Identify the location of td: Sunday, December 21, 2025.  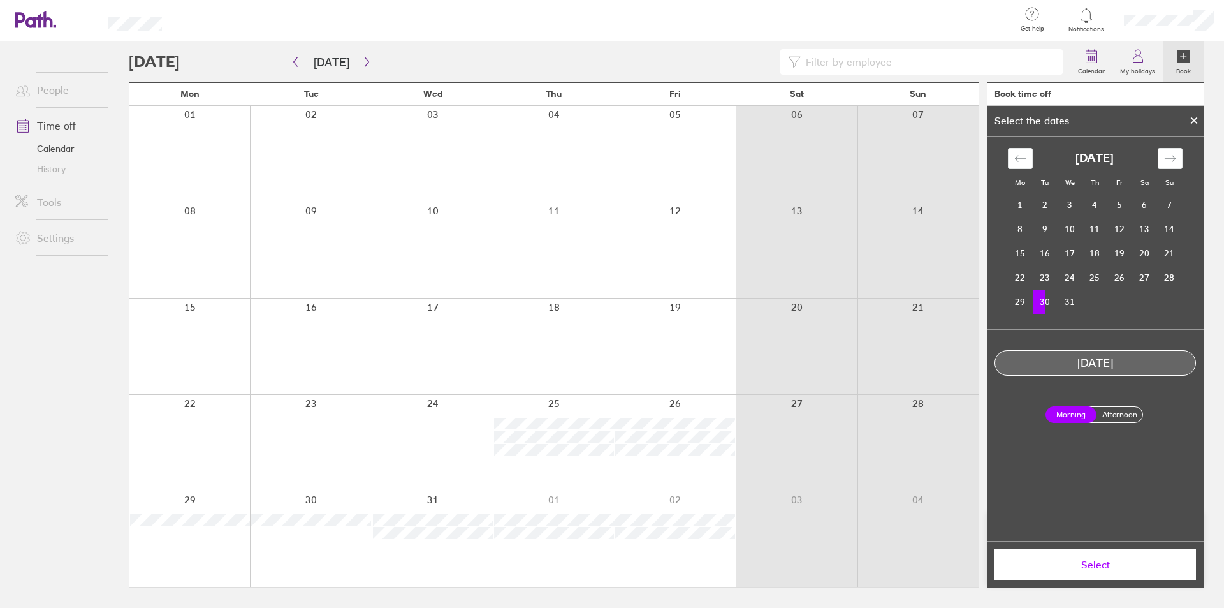
(1169, 253).